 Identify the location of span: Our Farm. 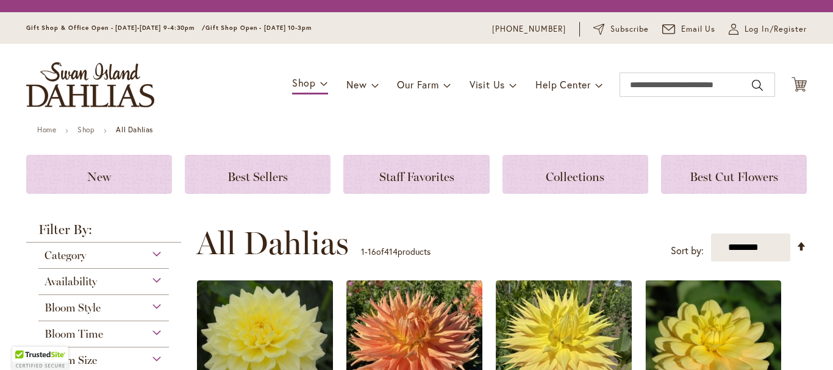
(418, 84).